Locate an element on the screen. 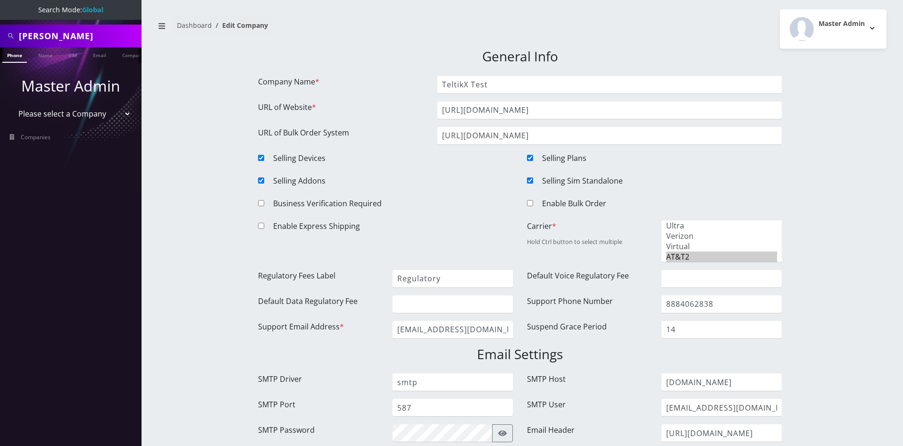 This screenshot has height=446, width=903. label: Support Phone Number is located at coordinates (570, 301).